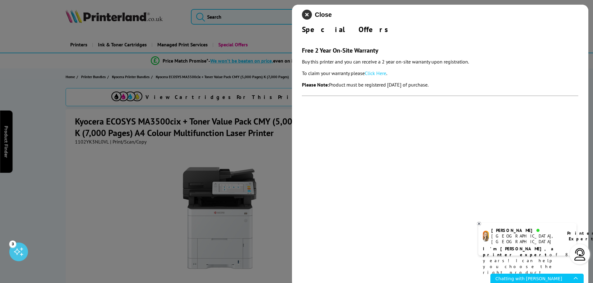 This screenshot has height=283, width=593. Describe the element at coordinates (440, 29) in the screenshot. I see `div: Special Offers` at that location.